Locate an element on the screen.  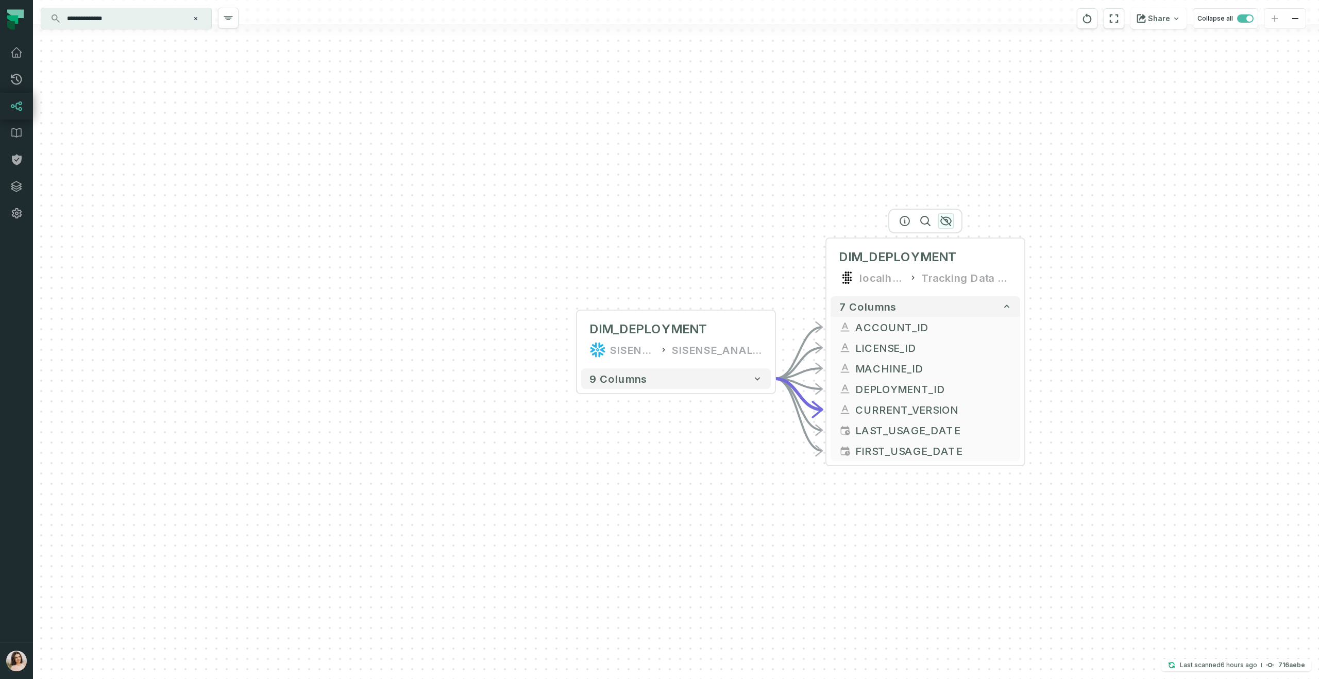
span: LAST_USAGE_DATE is located at coordinates (934, 430).